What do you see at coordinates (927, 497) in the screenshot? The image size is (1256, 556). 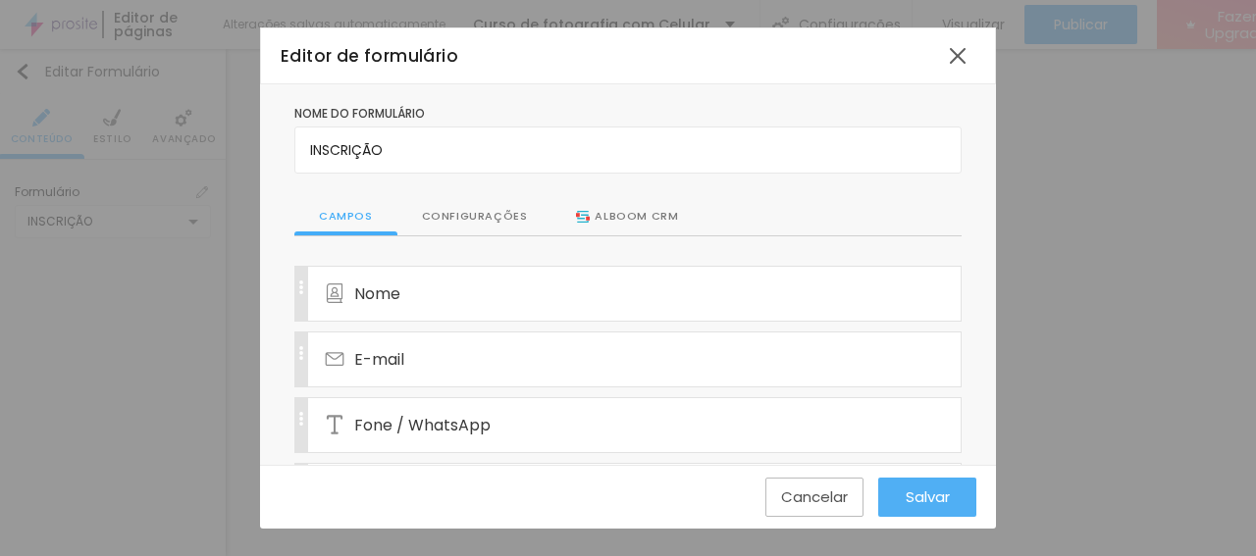 I see `button: Salvar` at bounding box center [927, 497].